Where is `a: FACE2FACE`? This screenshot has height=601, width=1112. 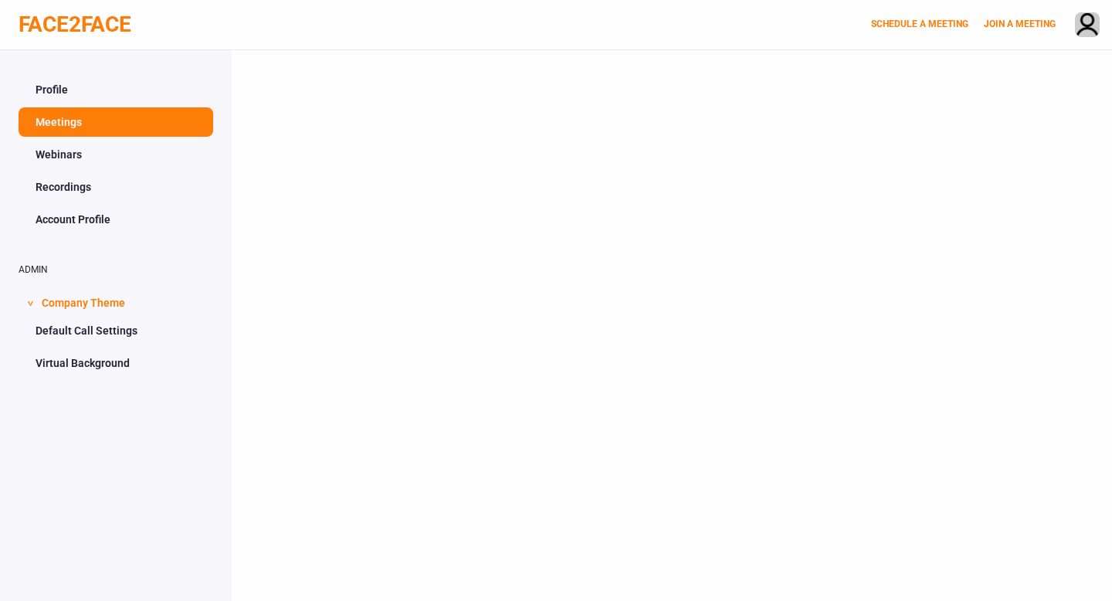
a: FACE2FACE is located at coordinates (75, 24).